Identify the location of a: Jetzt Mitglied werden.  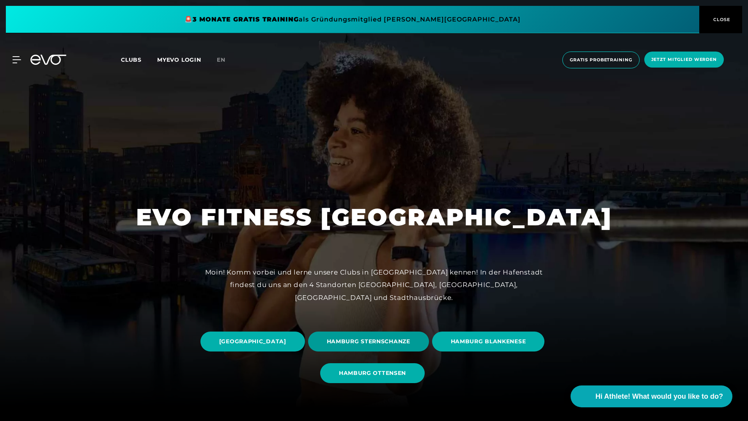
(684, 60).